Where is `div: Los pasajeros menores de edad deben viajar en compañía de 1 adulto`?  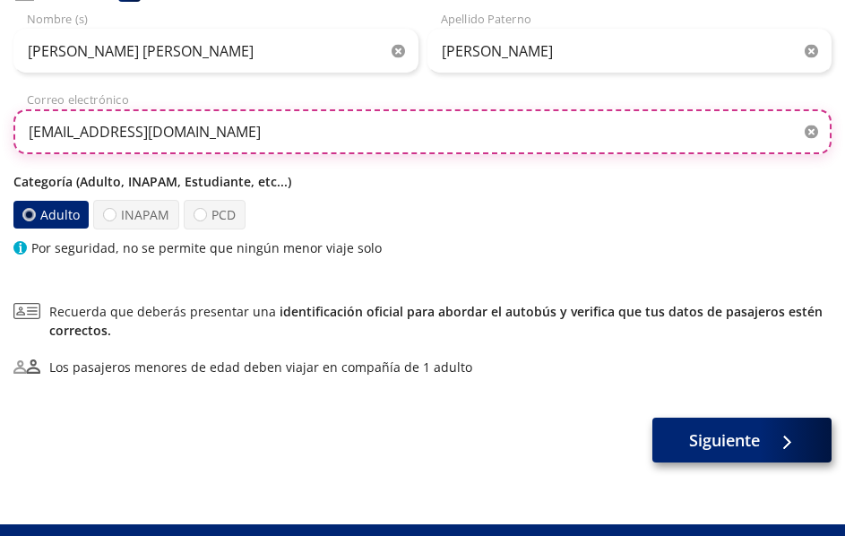 div: Los pasajeros menores de edad deben viajar en compañía de 1 adulto is located at coordinates (261, 367).